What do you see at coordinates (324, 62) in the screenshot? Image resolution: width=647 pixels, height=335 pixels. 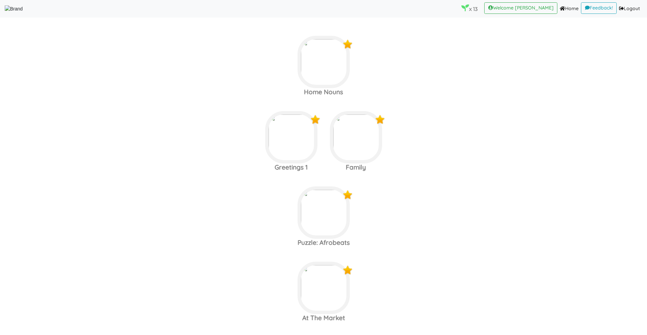 I see `img: homenouns.6a985b78.jpg` at bounding box center [324, 62].